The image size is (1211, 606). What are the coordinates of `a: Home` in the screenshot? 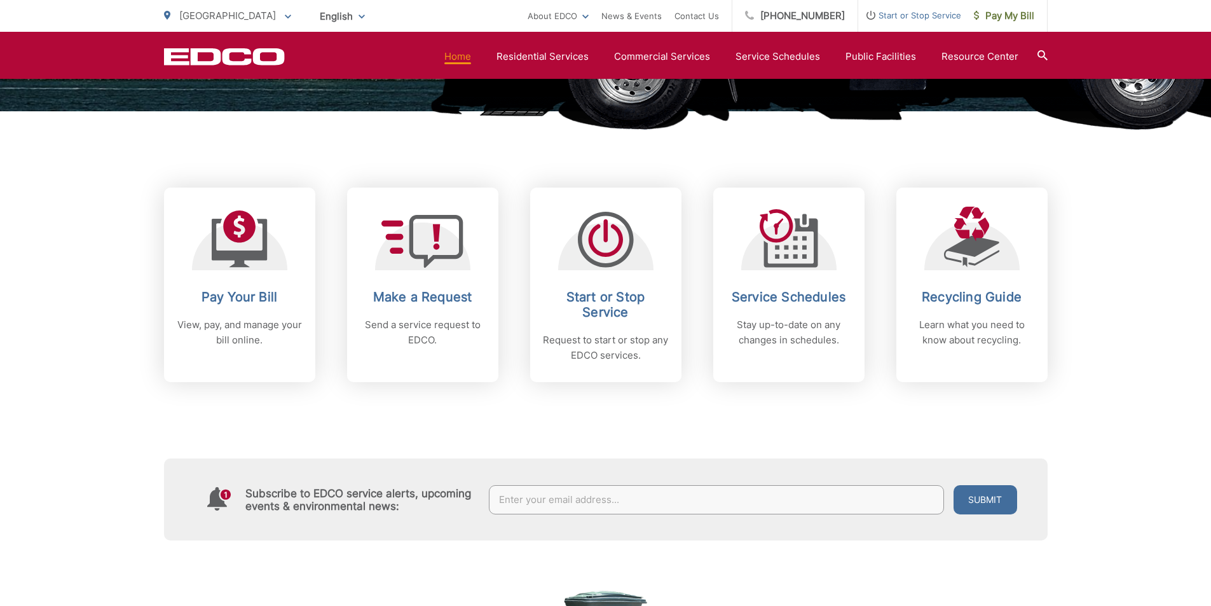 It's located at (458, 57).